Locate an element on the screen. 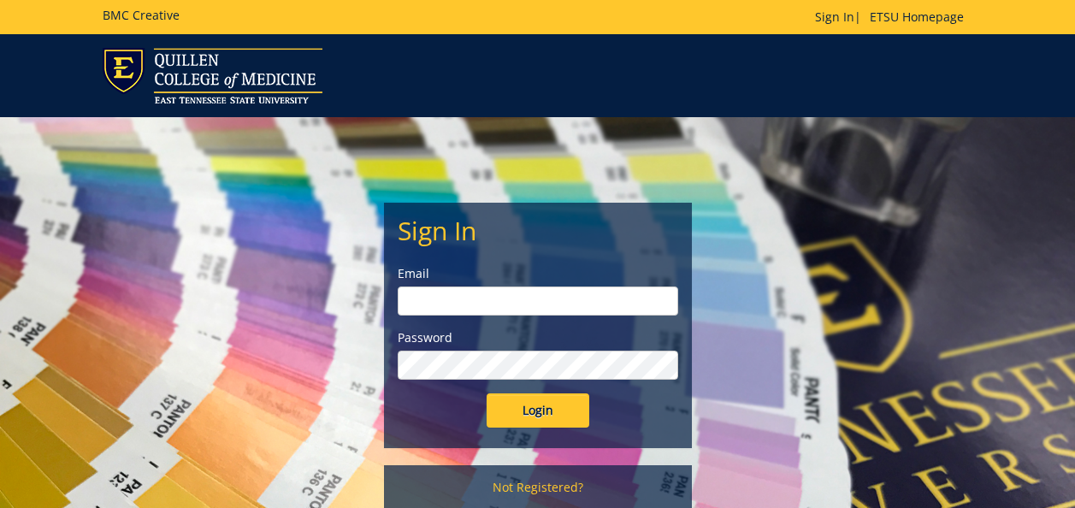  h2: Sign In is located at coordinates (538, 230).